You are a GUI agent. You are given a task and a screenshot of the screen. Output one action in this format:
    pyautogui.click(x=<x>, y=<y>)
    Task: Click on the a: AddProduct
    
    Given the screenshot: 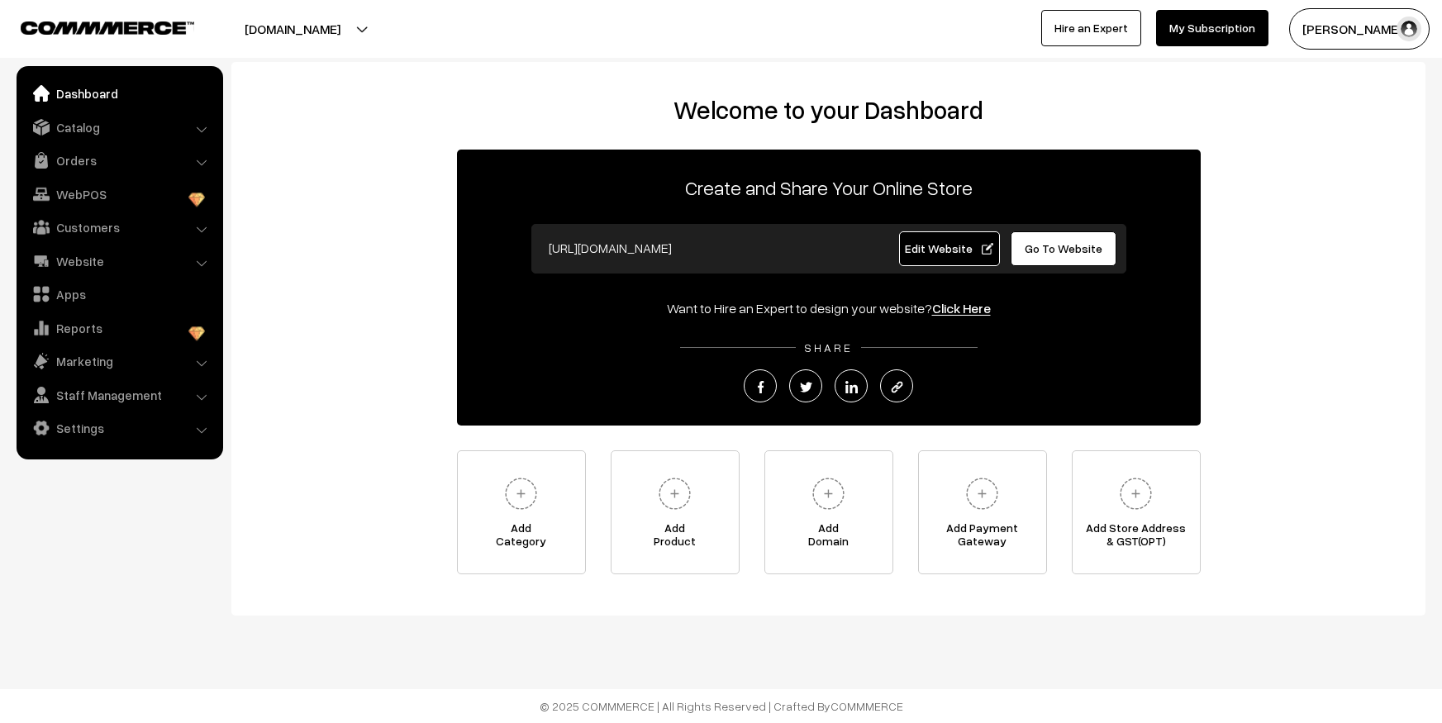 What is the action you would take?
    pyautogui.click(x=675, y=512)
    